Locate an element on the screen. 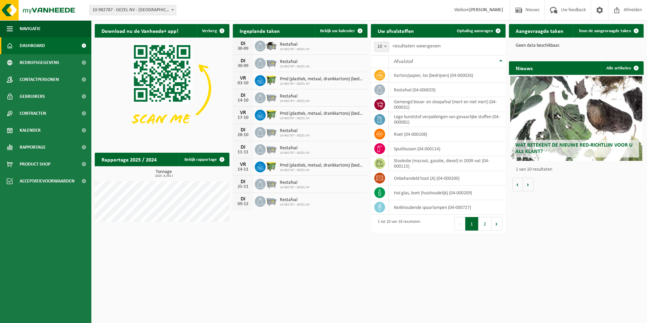 The width and height of the screenshot is (647, 323). a: Ophaling aanvragen is located at coordinates (478, 31).